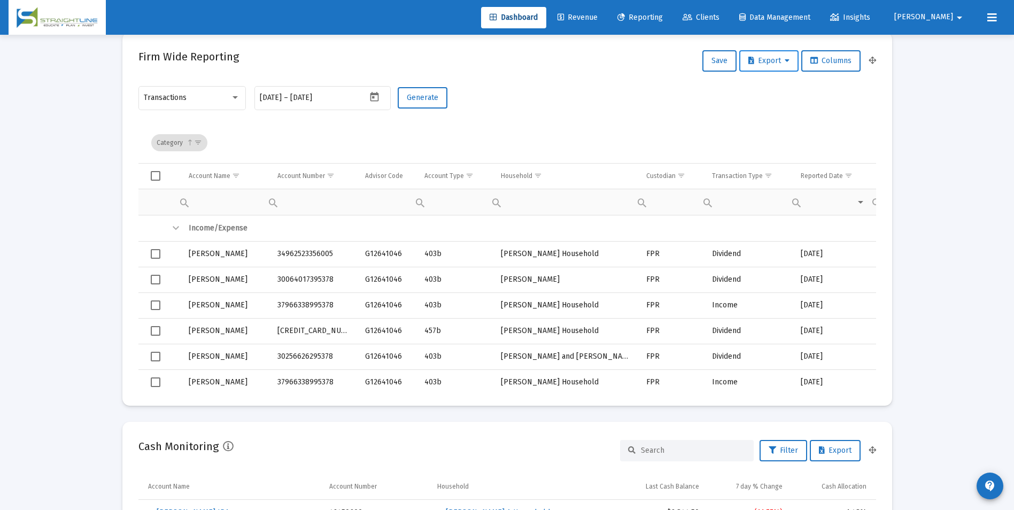 This screenshot has height=510, width=1014. Describe the element at coordinates (230, 487) in the screenshot. I see `td: Column Account Name` at that location.